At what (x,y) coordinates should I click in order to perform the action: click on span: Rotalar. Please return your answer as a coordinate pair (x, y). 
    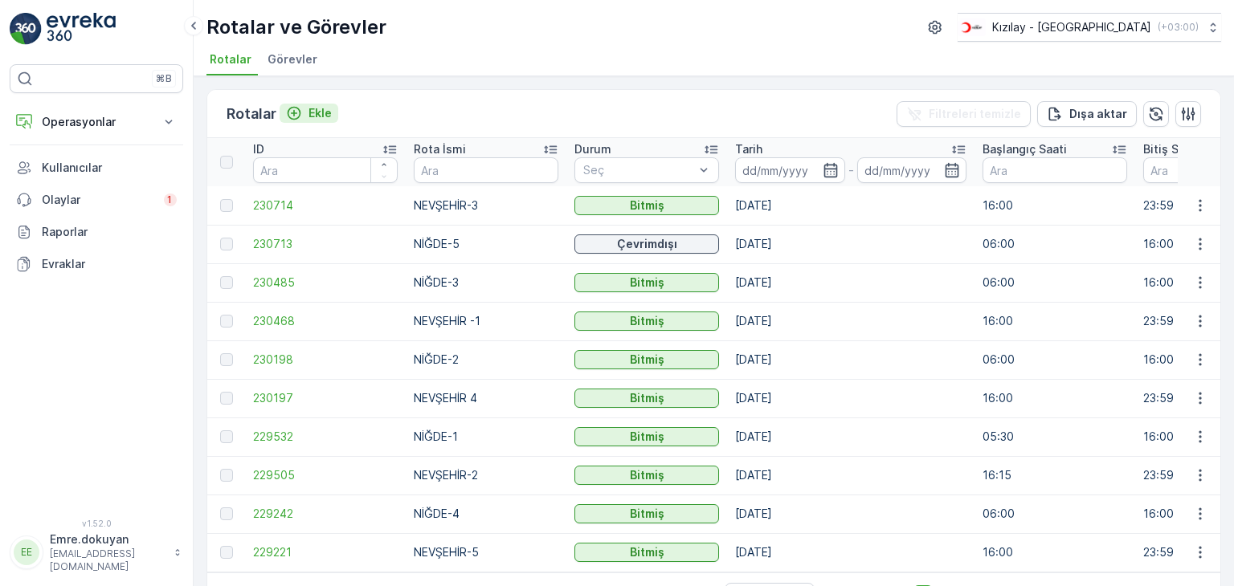
    Looking at the image, I should click on (231, 59).